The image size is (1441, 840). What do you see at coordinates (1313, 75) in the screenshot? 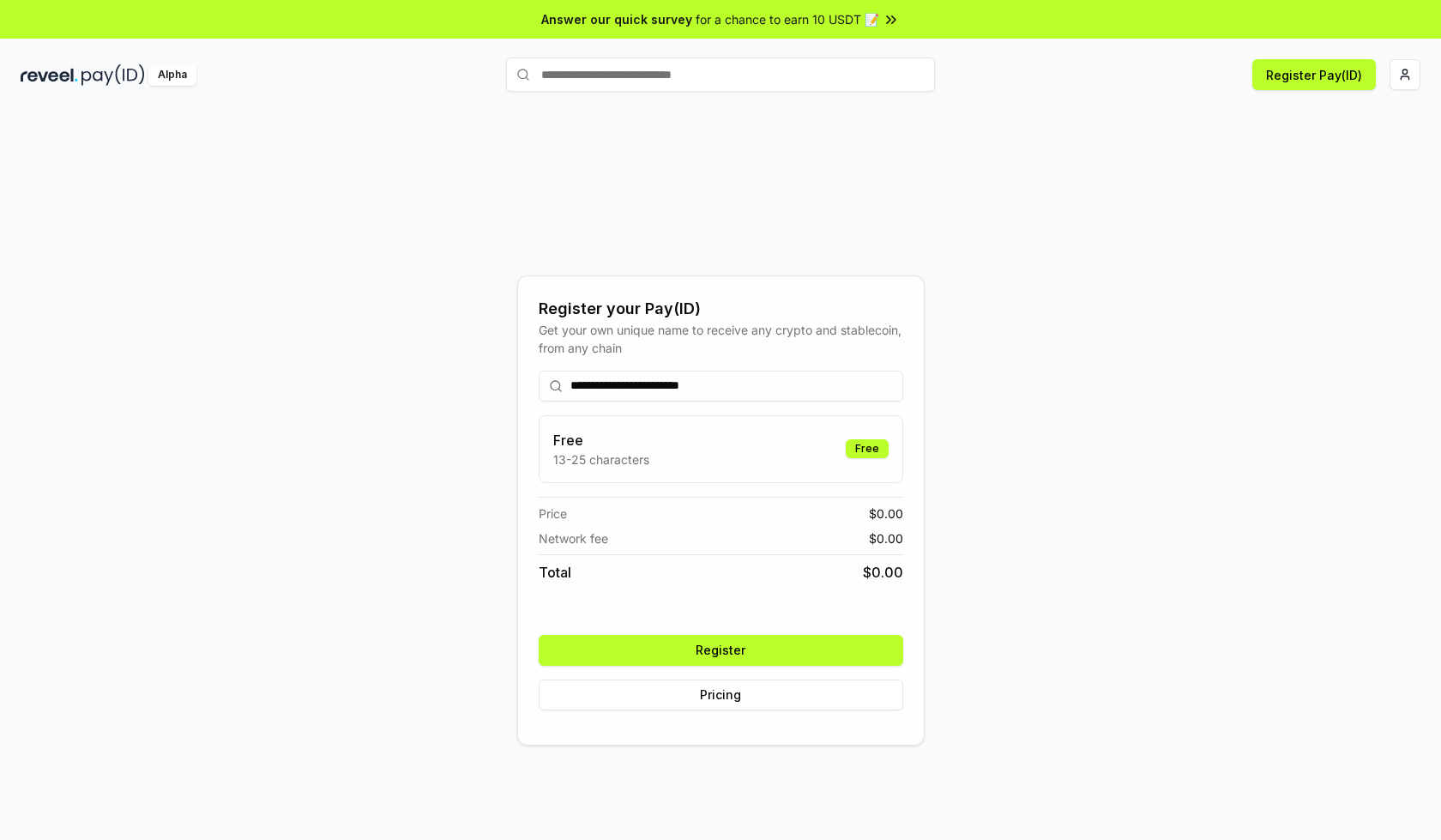
I see `button: Register Pay(ID)` at bounding box center [1313, 75].